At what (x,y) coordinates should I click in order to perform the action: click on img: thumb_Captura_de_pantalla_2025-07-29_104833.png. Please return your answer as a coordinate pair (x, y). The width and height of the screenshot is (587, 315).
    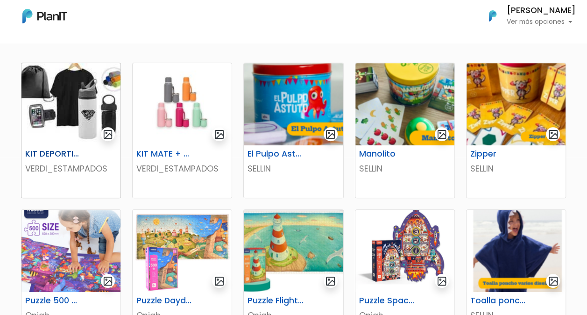
    Looking at the image, I should click on (405, 104).